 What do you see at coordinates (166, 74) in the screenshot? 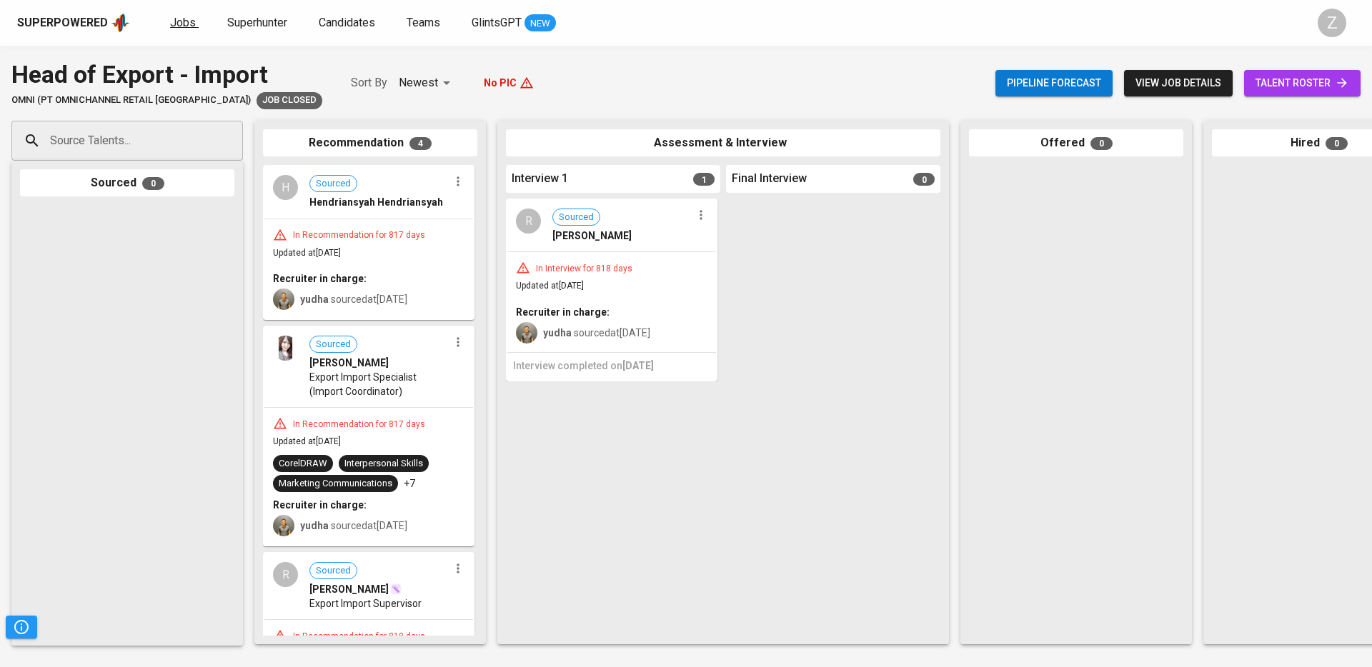
I see `div: Head of Export - Import` at bounding box center [166, 74].